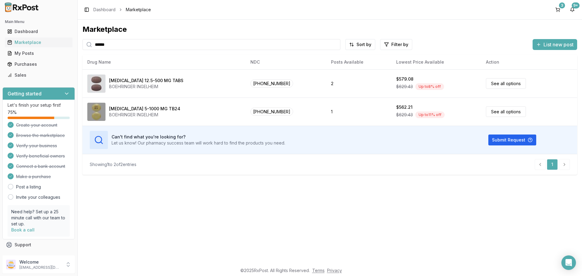 The image size is (582, 276). I want to click on div: Sales, so click(38, 75).